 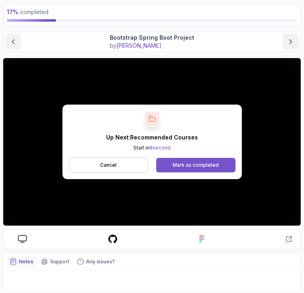 I want to click on button: Feedback button, so click(x=96, y=262).